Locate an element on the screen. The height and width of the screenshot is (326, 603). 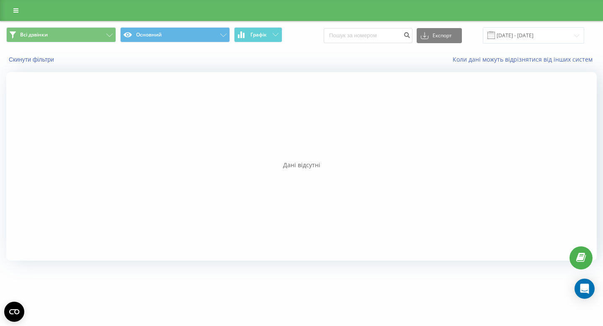
a: Коли дані можуть відрізнятися вiд інших систем is located at coordinates (525, 59).